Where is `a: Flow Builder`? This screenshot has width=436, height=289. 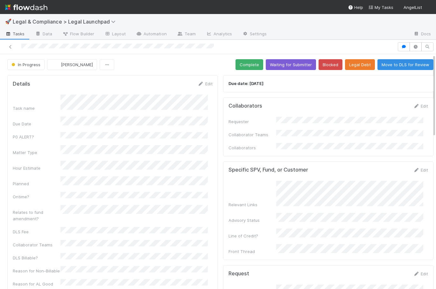 a: Flow Builder is located at coordinates (78, 34).